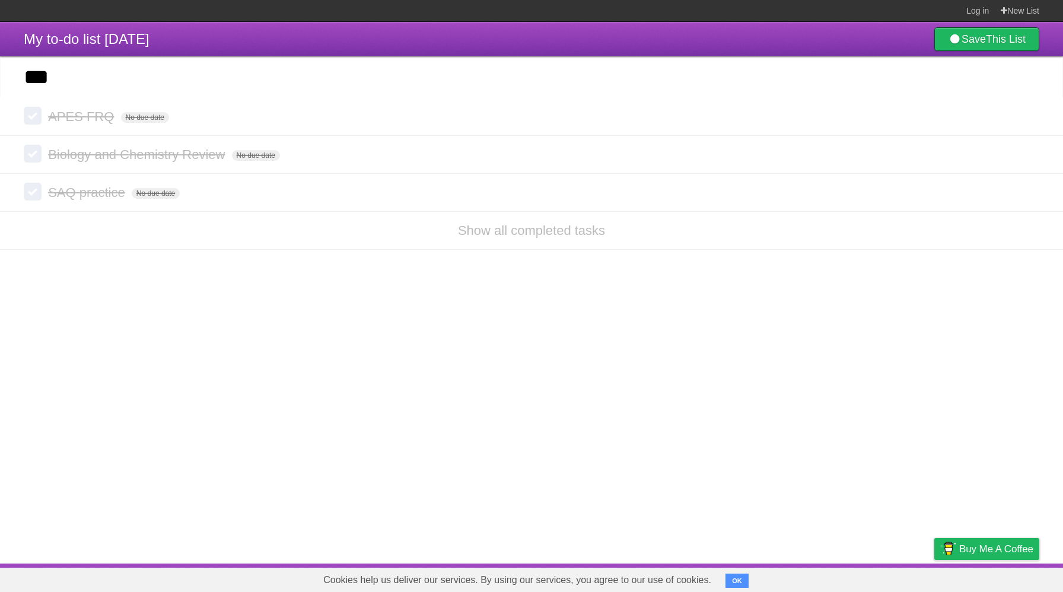  I want to click on a: Show all completed tasks, so click(531, 230).